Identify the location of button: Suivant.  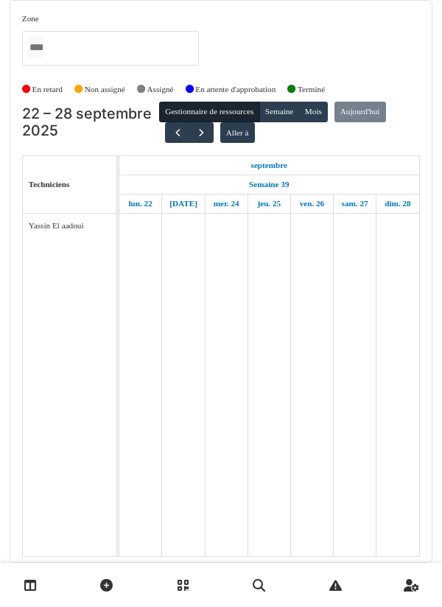
(201, 133).